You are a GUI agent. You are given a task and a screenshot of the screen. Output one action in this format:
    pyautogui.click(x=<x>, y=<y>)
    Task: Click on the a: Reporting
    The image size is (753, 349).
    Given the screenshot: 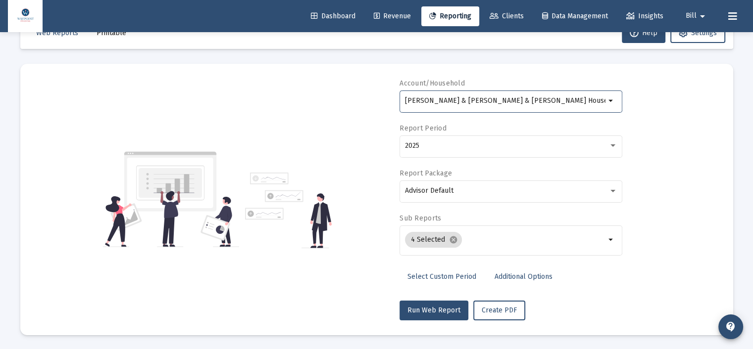 What is the action you would take?
    pyautogui.click(x=450, y=16)
    